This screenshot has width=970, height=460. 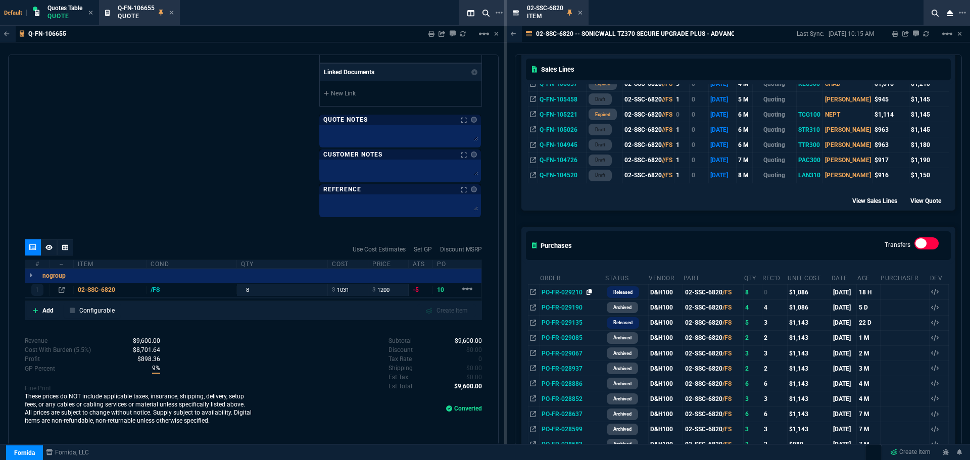 What do you see at coordinates (343, 190) in the screenshot?
I see `p: Reference` at bounding box center [343, 190].